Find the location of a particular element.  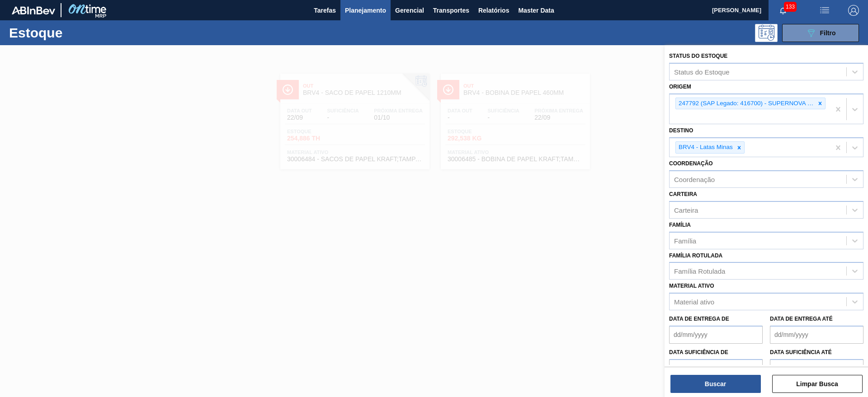

label: Data de Entrega até is located at coordinates (801, 319).